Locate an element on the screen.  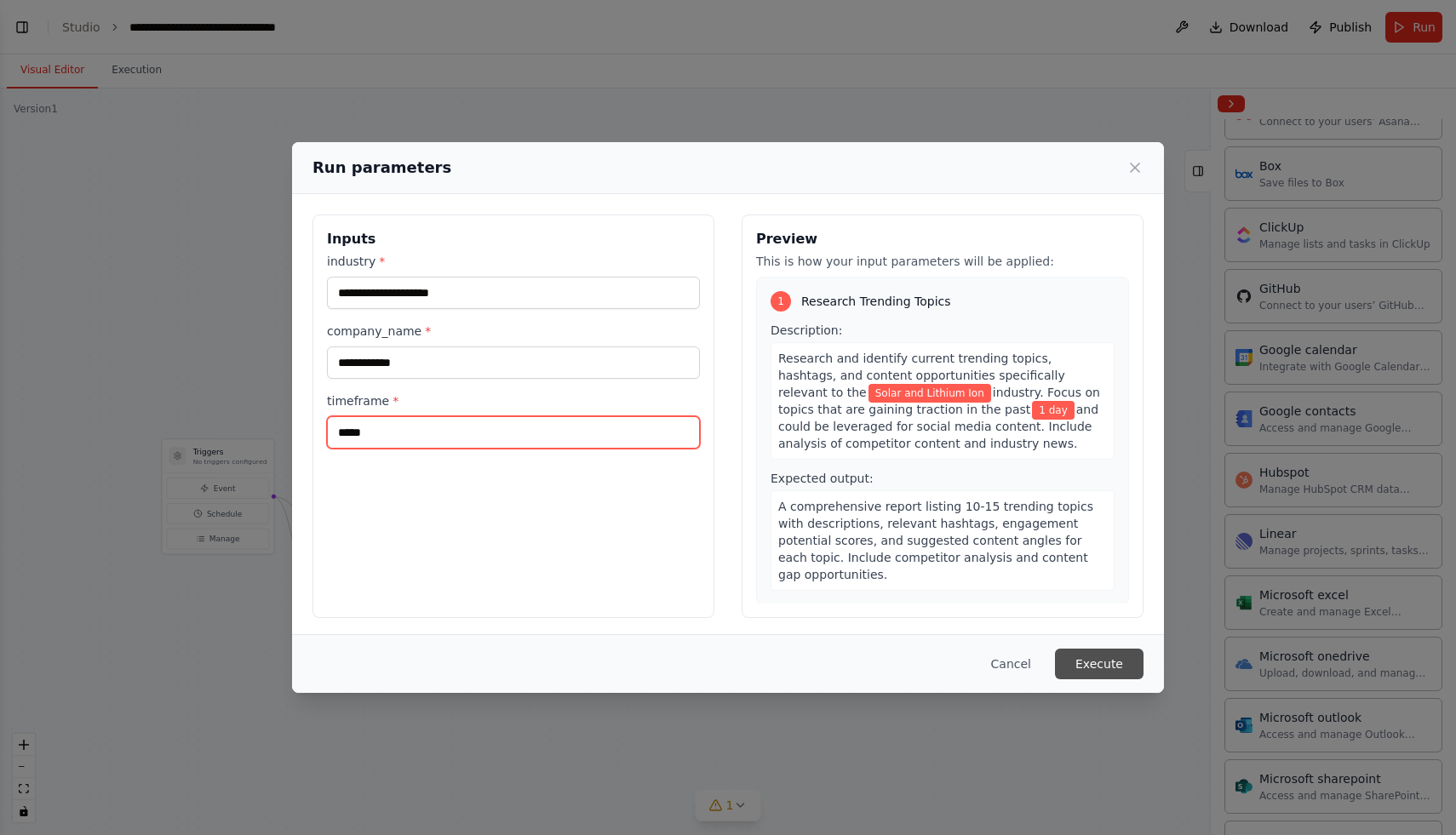
span: Variable: industry is located at coordinates (930, 393).